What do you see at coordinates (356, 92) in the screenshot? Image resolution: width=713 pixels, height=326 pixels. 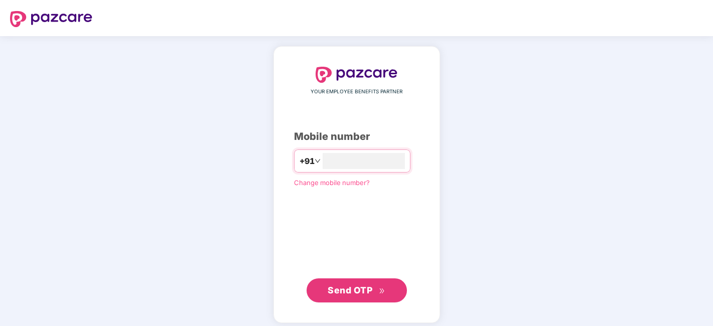 I see `span: YOUR EMPLOYEE BENEFITS PARTNER` at bounding box center [356, 92].